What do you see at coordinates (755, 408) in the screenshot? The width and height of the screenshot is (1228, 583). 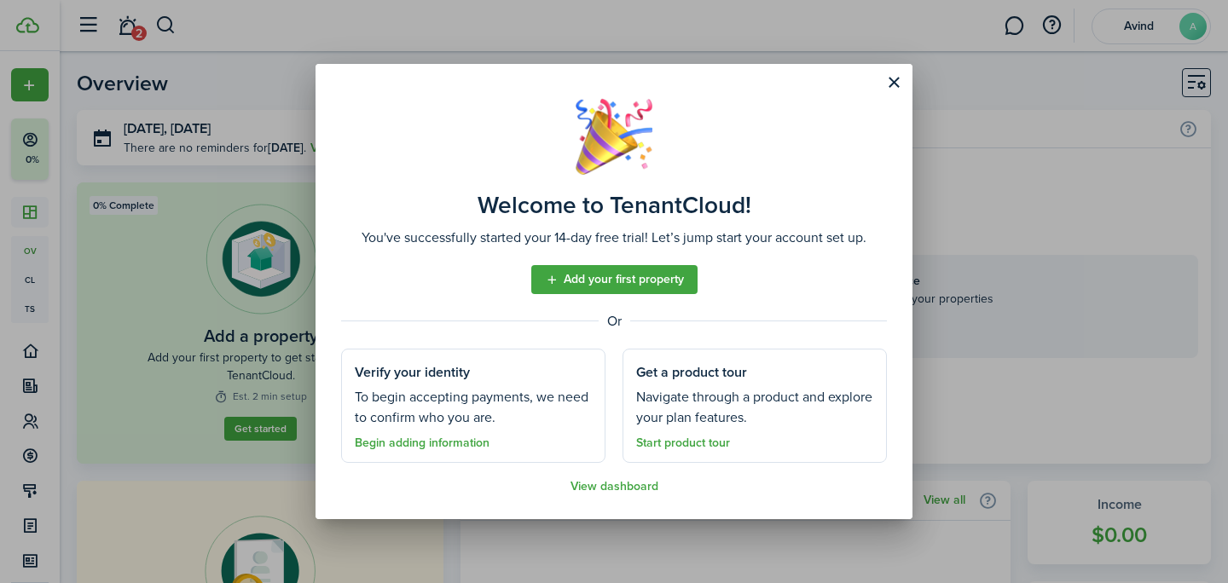 I see `well-done-section-description: Navigate through a product and explore your plan features.` at bounding box center [755, 408].